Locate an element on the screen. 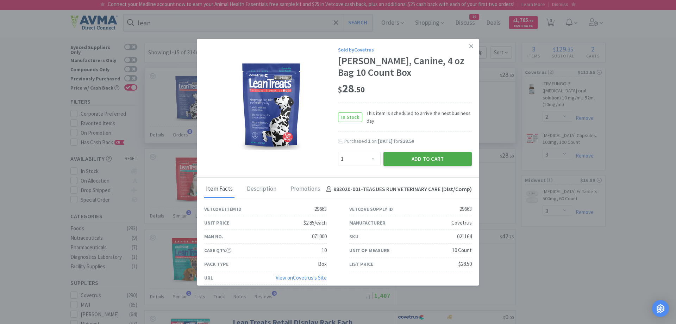 This screenshot has width=676, height=324. div: Sold by Covetrus is located at coordinates (405, 50).